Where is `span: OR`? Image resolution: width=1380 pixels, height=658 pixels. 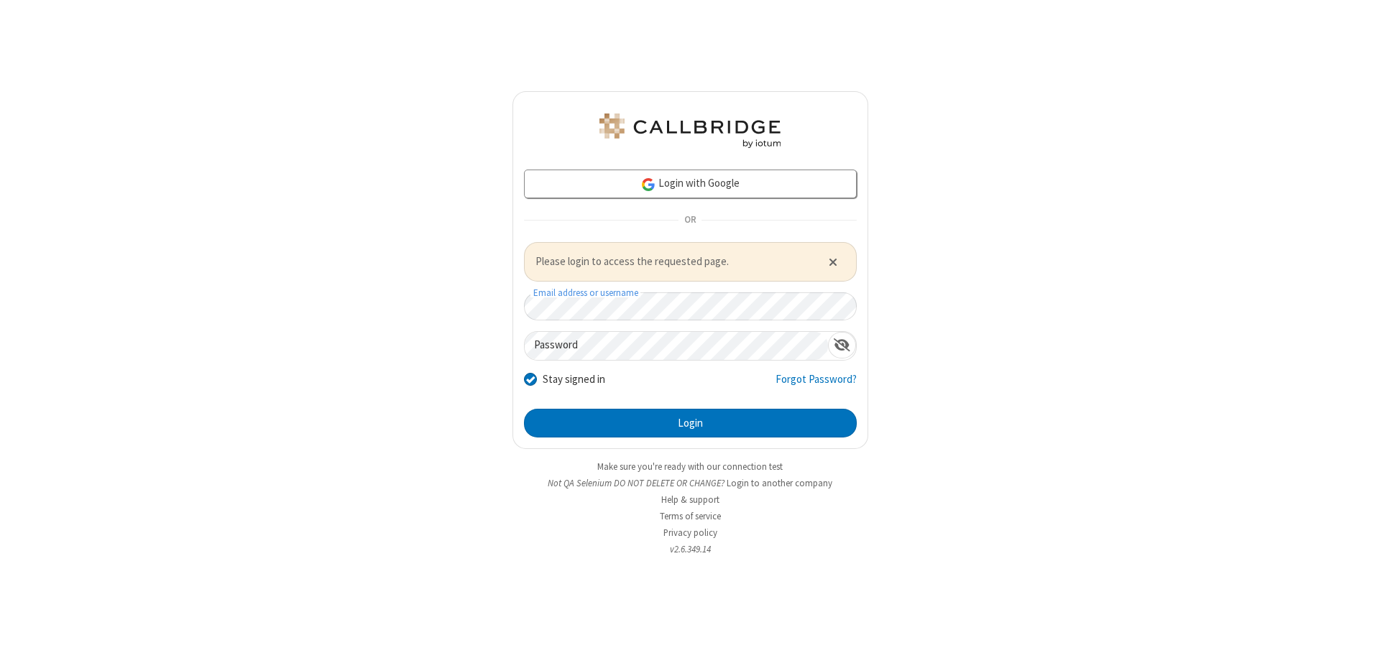
span: OR is located at coordinates (690, 221).